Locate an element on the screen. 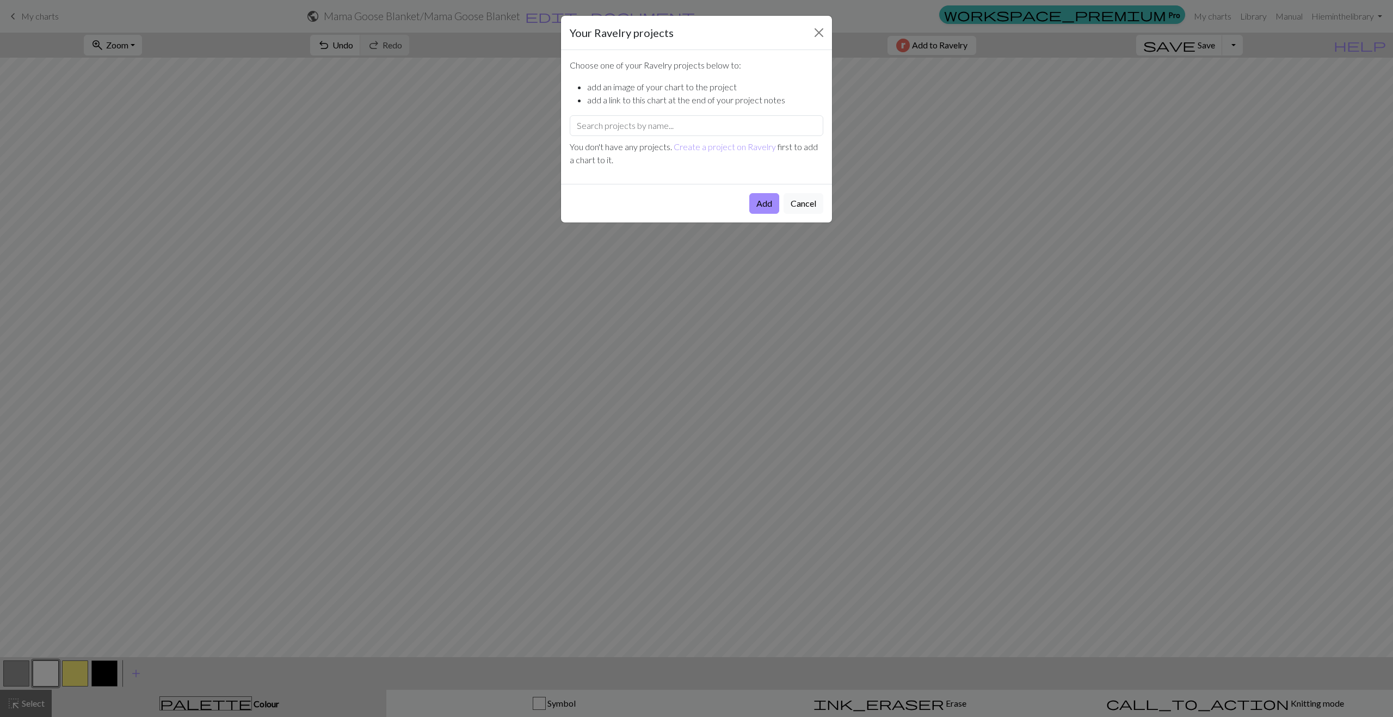 The height and width of the screenshot is (717, 1393). button: Cancel is located at coordinates (803, 204).